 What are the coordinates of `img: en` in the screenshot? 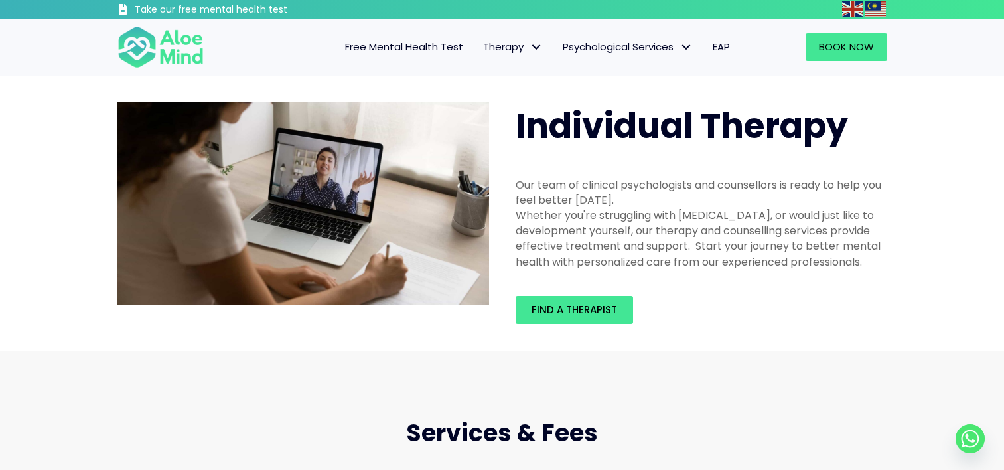 It's located at (853, 9).